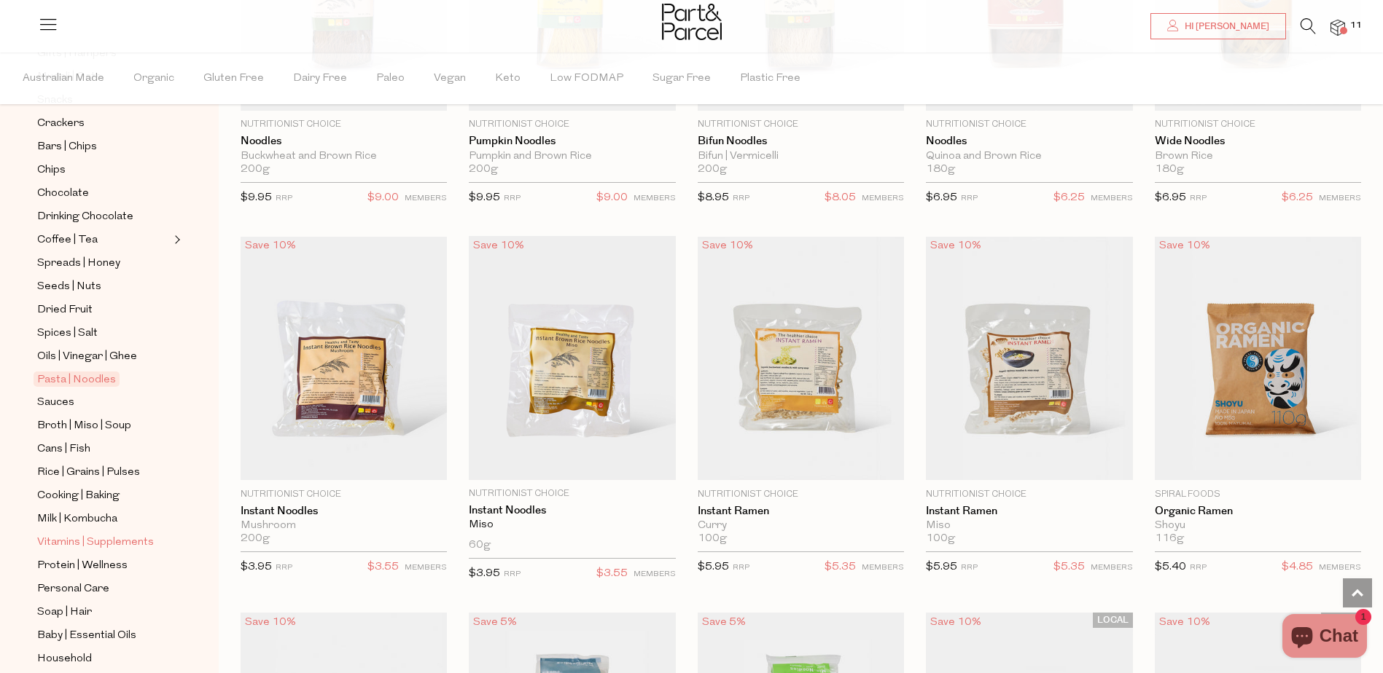  What do you see at coordinates (88, 473) in the screenshot?
I see `span: Rice | Grains | Pulses` at bounding box center [88, 473].